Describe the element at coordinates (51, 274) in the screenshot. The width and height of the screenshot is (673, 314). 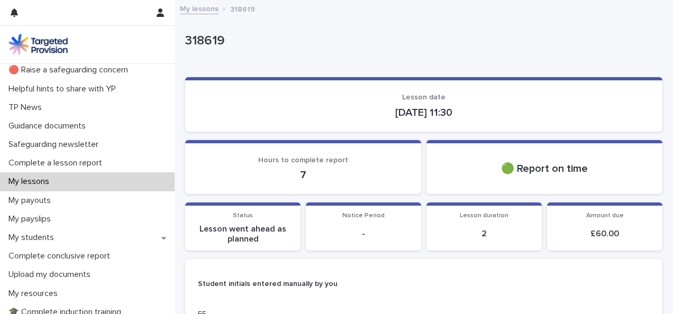
I see `p: Upload my documents` at that location.